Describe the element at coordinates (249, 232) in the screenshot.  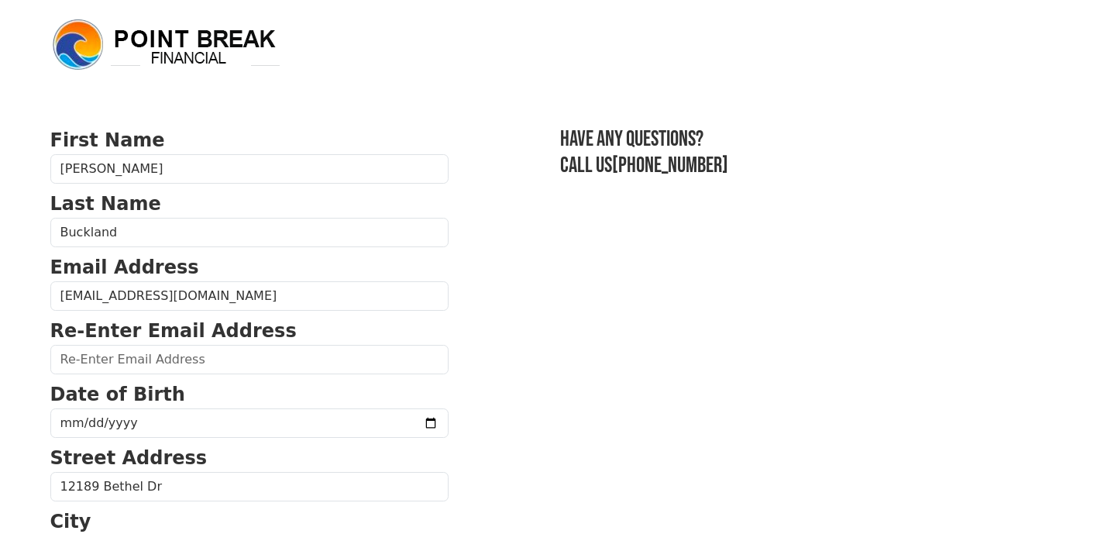
I see `input: Last Name` at that location.